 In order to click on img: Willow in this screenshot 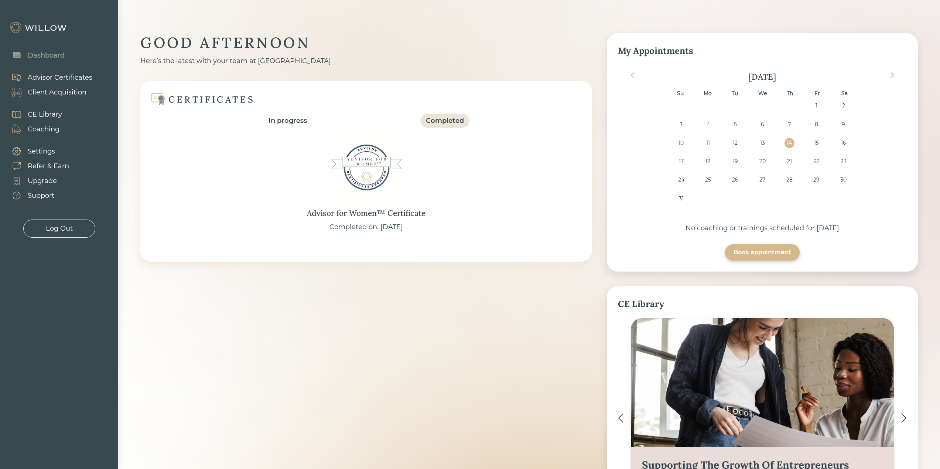, I will do `click(39, 28)`.